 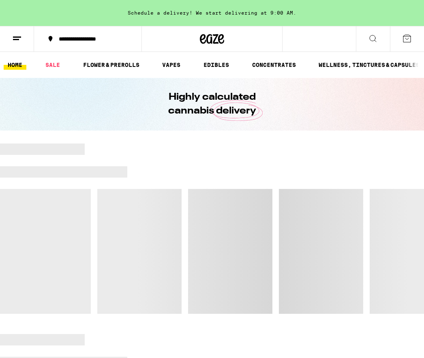 I want to click on h1: Highly calculated cannabis delivery, so click(x=212, y=104).